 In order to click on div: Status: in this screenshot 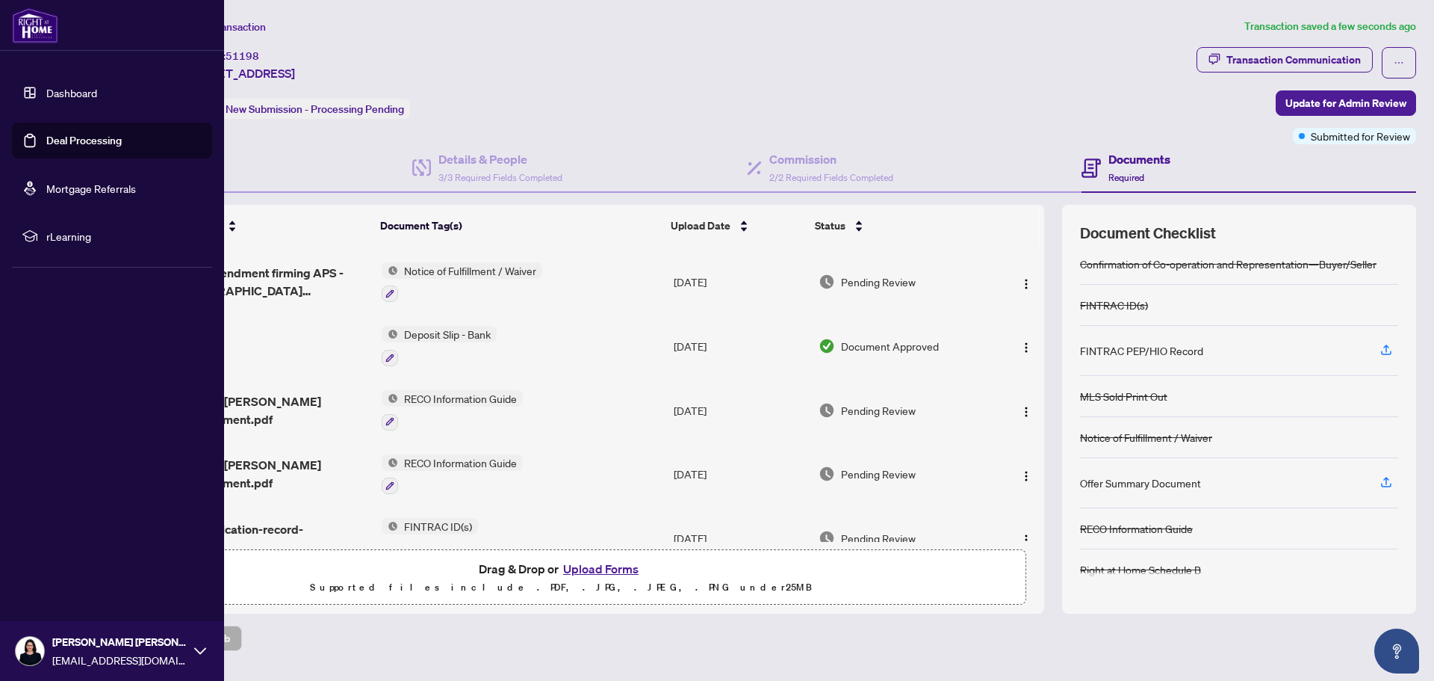, I will do `click(297, 108)`.